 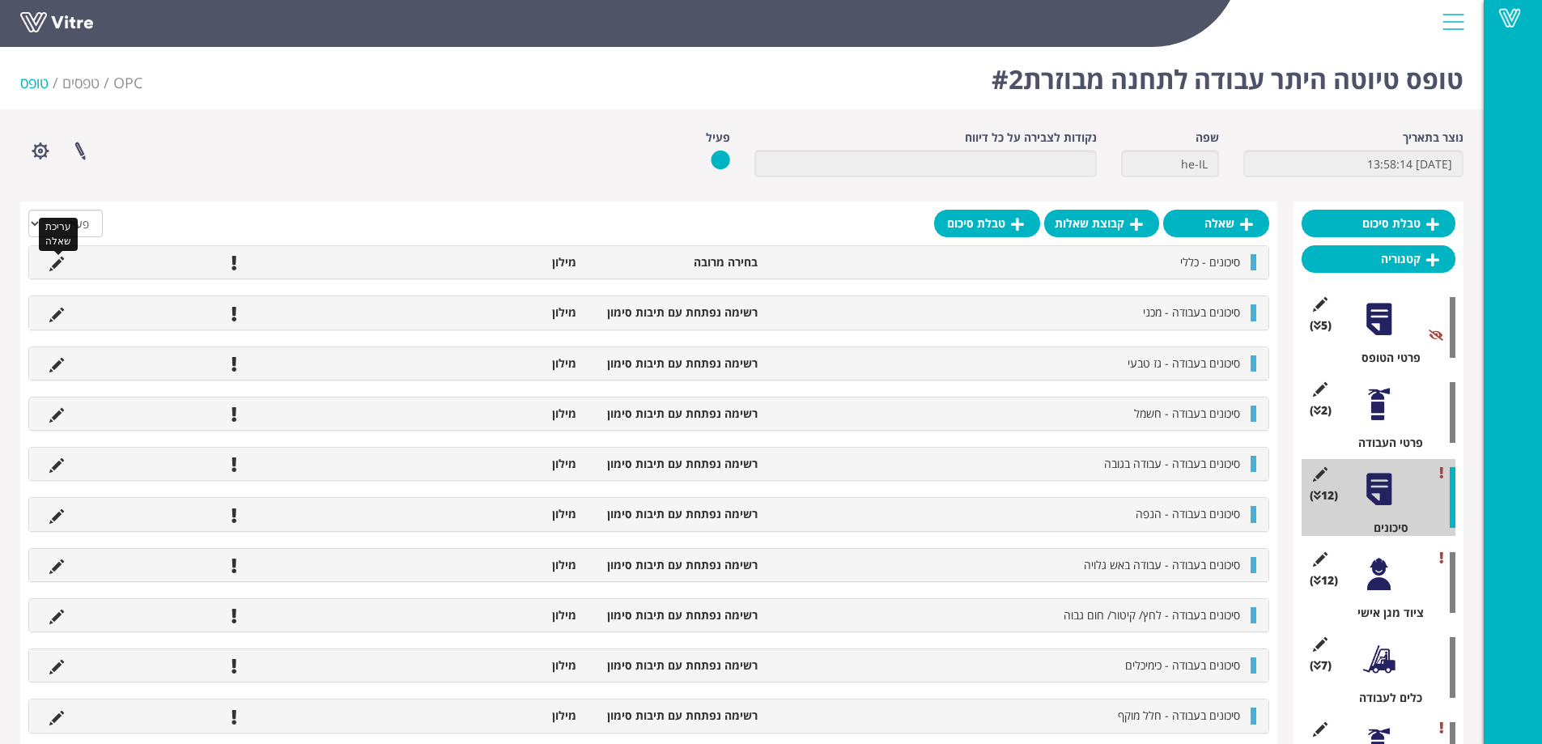 What do you see at coordinates (675, 262) in the screenshot?
I see `li: בחירה מרובה` at bounding box center [675, 262].